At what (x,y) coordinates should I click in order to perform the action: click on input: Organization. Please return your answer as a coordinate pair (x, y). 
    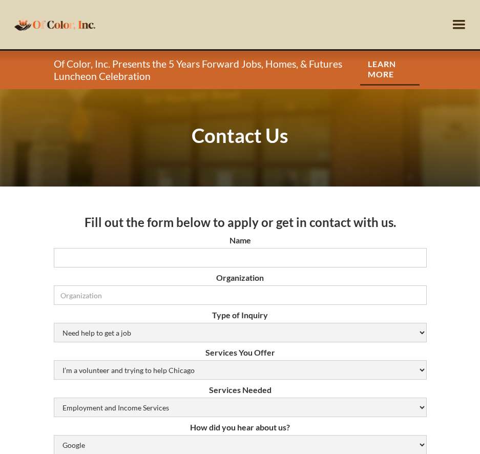
    Looking at the image, I should click on (240, 295).